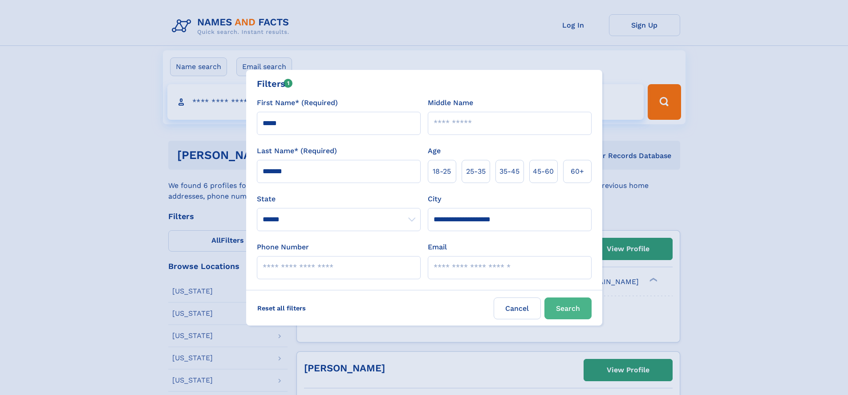 The image size is (848, 395). Describe the element at coordinates (281, 308) in the screenshot. I see `label: Reset all filters` at that location.